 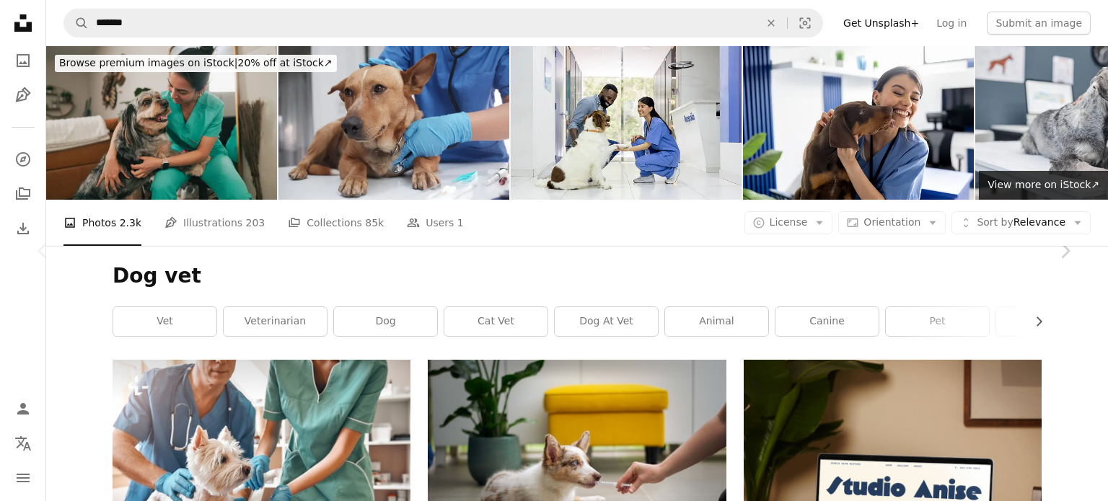 What do you see at coordinates (275, 322) in the screenshot?
I see `a: veterinarian` at bounding box center [275, 322].